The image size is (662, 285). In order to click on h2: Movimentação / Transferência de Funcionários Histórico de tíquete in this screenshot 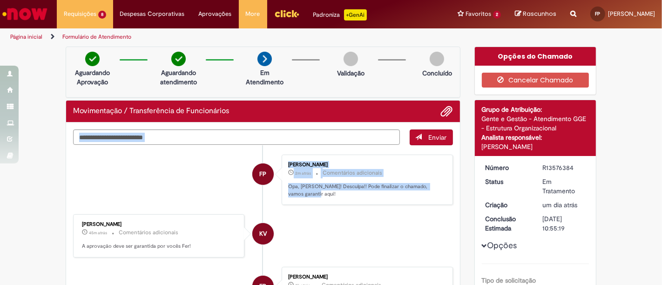, I will do `click(151, 111)`.